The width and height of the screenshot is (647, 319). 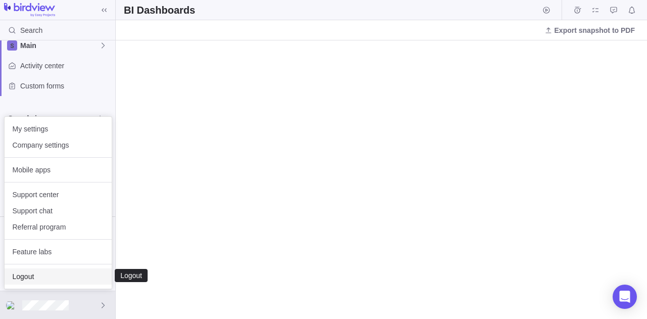 I want to click on img: Show, so click(x=12, y=305).